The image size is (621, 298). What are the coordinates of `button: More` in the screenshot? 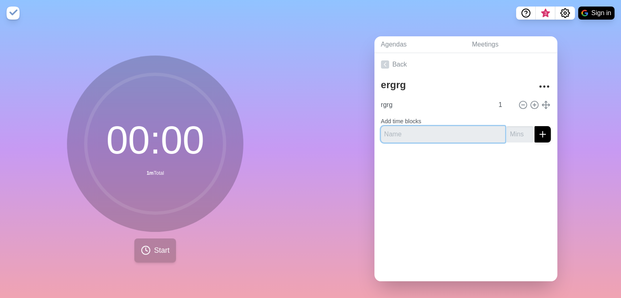 It's located at (545, 87).